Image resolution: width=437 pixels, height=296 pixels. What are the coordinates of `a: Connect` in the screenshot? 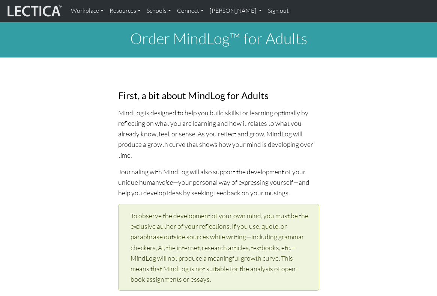 It's located at (190, 11).